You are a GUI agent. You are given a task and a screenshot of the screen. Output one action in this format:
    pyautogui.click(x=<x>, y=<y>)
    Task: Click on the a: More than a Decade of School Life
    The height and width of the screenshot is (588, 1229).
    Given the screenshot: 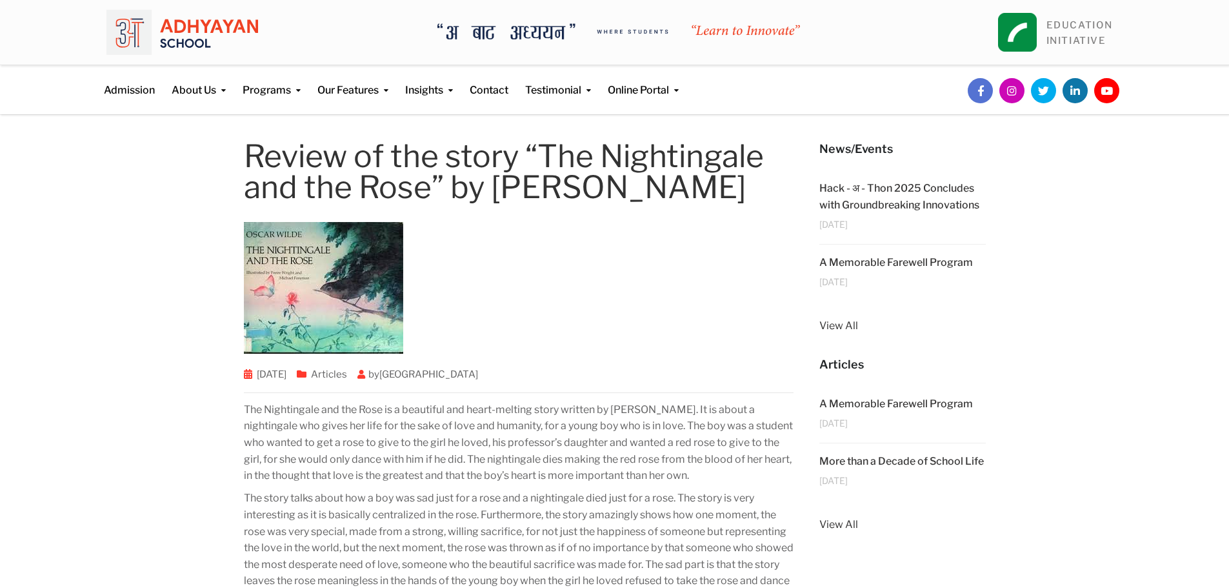 What is the action you would take?
    pyautogui.click(x=901, y=461)
    